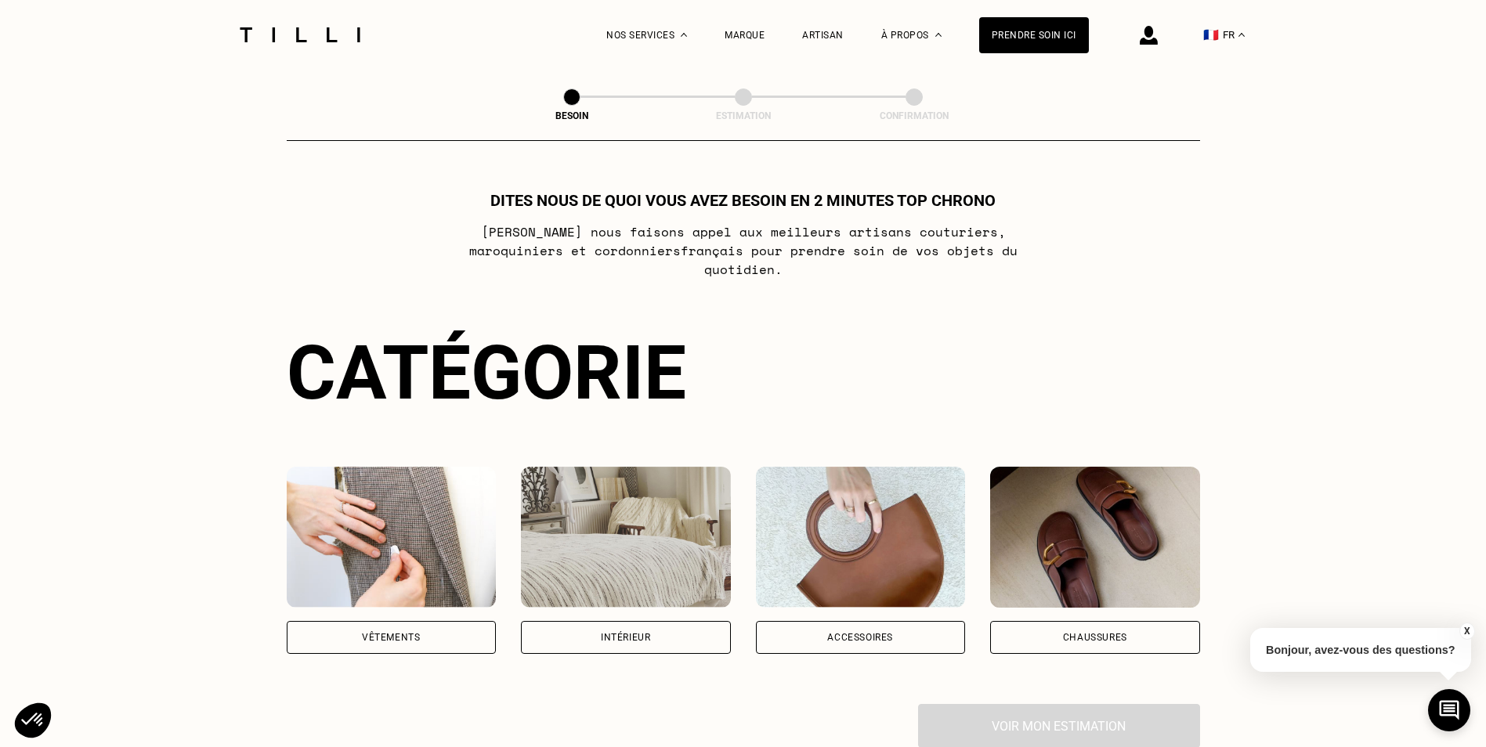  What do you see at coordinates (744, 373) in the screenshot?
I see `div: Catégorie` at bounding box center [744, 373].